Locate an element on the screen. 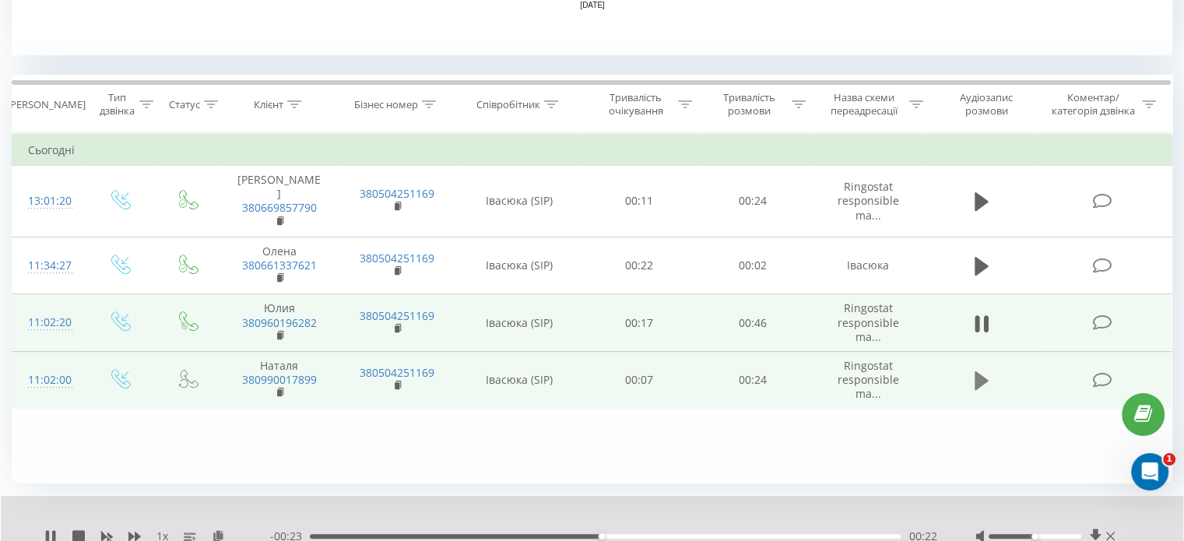 This screenshot has height=541, width=1184. div: 11:34:27 is located at coordinates (48, 266).